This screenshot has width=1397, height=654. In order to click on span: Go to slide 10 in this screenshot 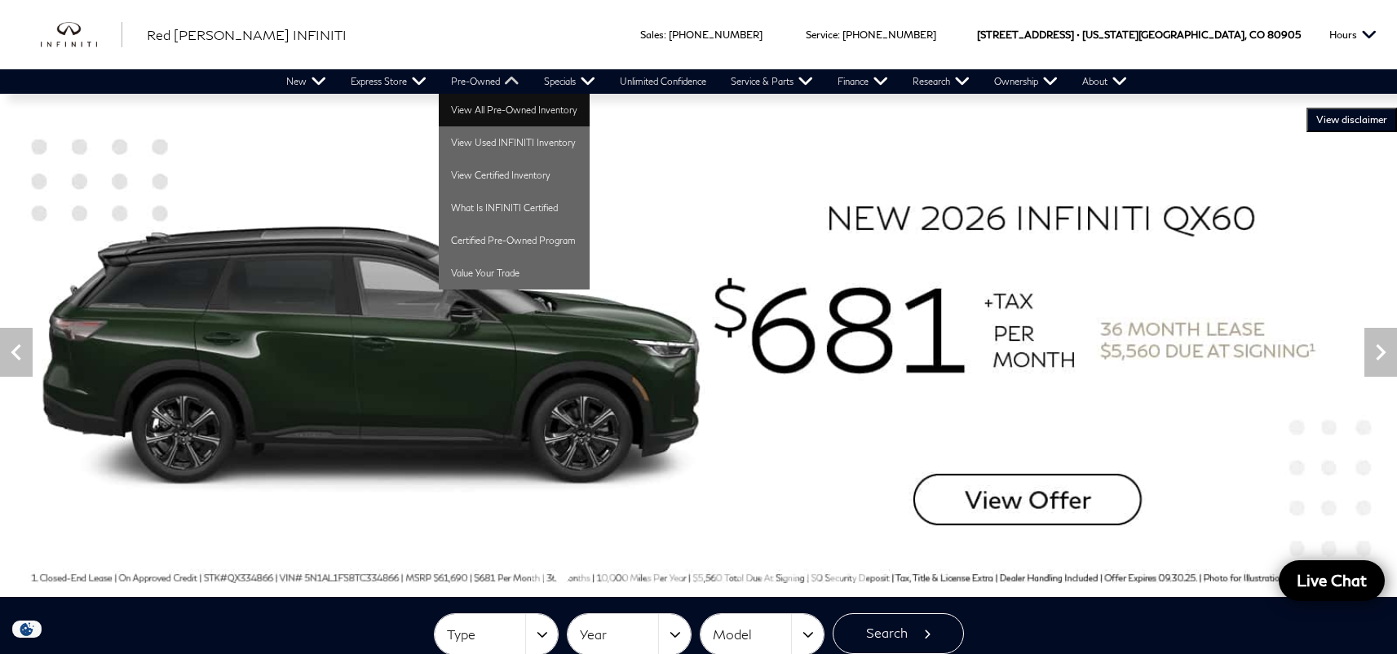, I will do `click(745, 575)`.